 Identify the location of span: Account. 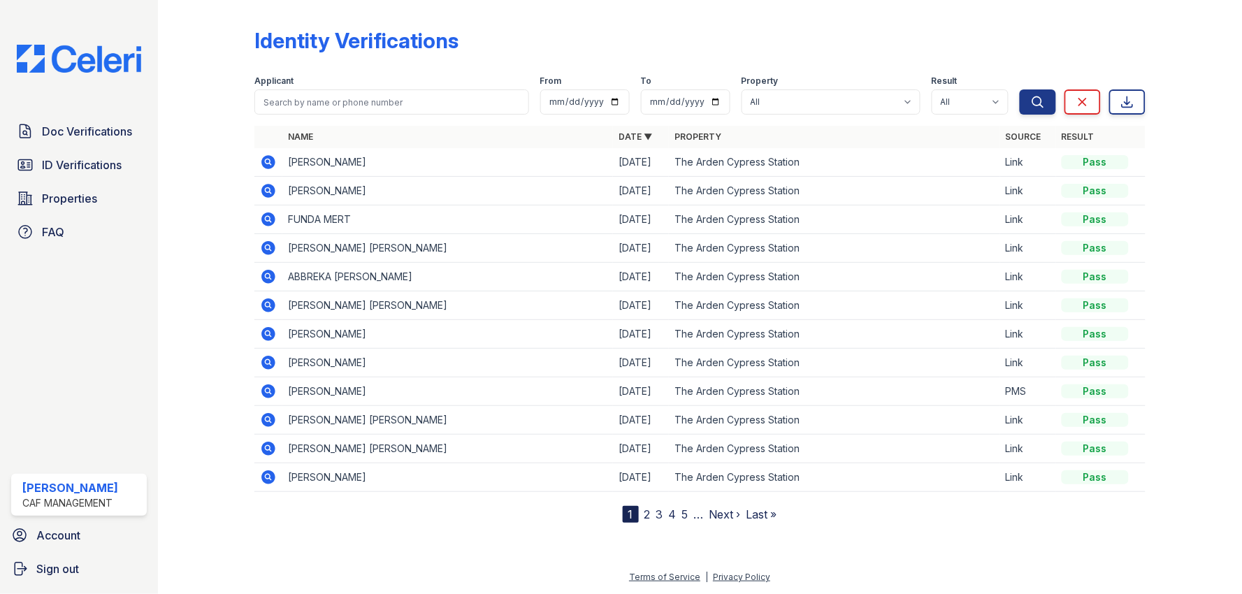
(58, 535).